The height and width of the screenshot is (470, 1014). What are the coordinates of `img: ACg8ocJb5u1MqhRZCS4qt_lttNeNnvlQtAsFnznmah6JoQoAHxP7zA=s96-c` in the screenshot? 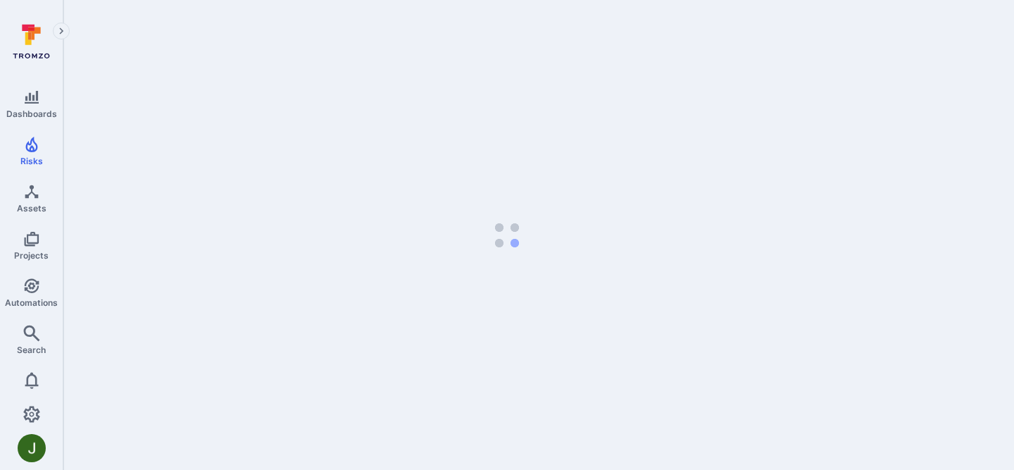 It's located at (32, 448).